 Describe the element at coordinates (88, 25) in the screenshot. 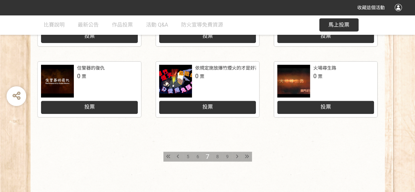

I see `a: 最新公告` at that location.